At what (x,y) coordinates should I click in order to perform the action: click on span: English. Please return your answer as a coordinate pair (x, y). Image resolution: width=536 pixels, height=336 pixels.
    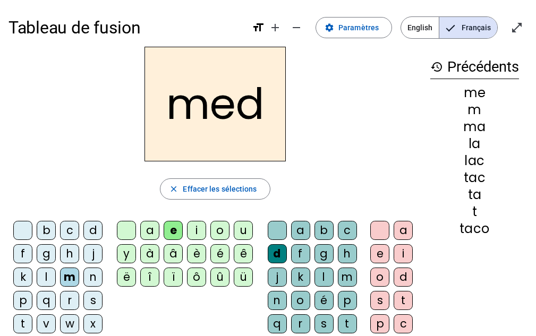
    Looking at the image, I should click on (419, 28).